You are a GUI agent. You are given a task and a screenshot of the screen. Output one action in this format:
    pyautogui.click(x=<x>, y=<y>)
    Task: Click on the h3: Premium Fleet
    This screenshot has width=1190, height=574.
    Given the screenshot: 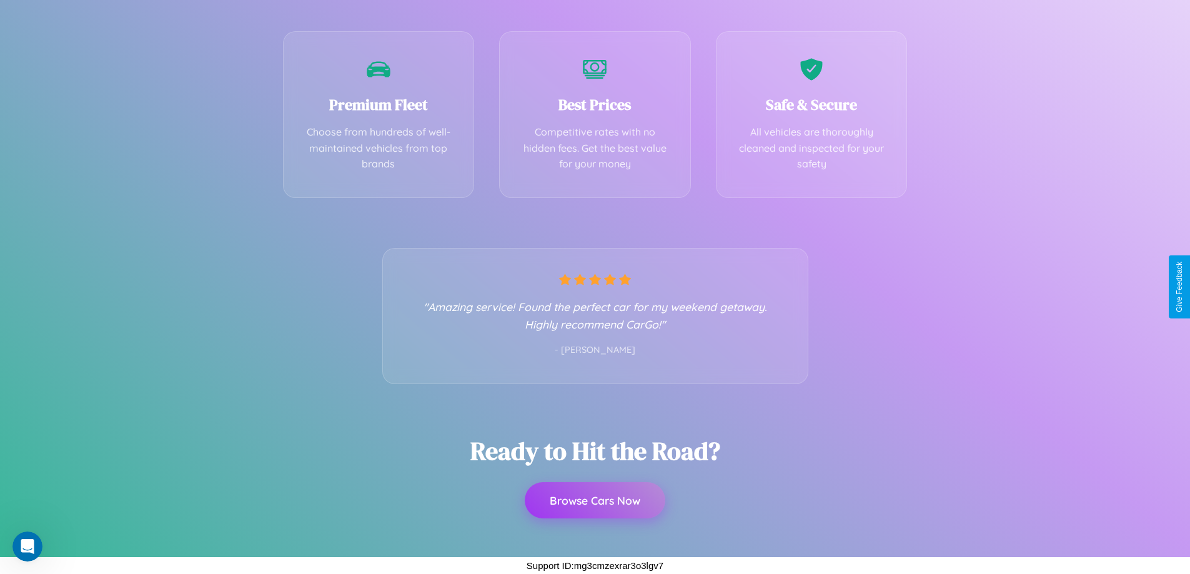 What is the action you would take?
    pyautogui.click(x=379, y=104)
    